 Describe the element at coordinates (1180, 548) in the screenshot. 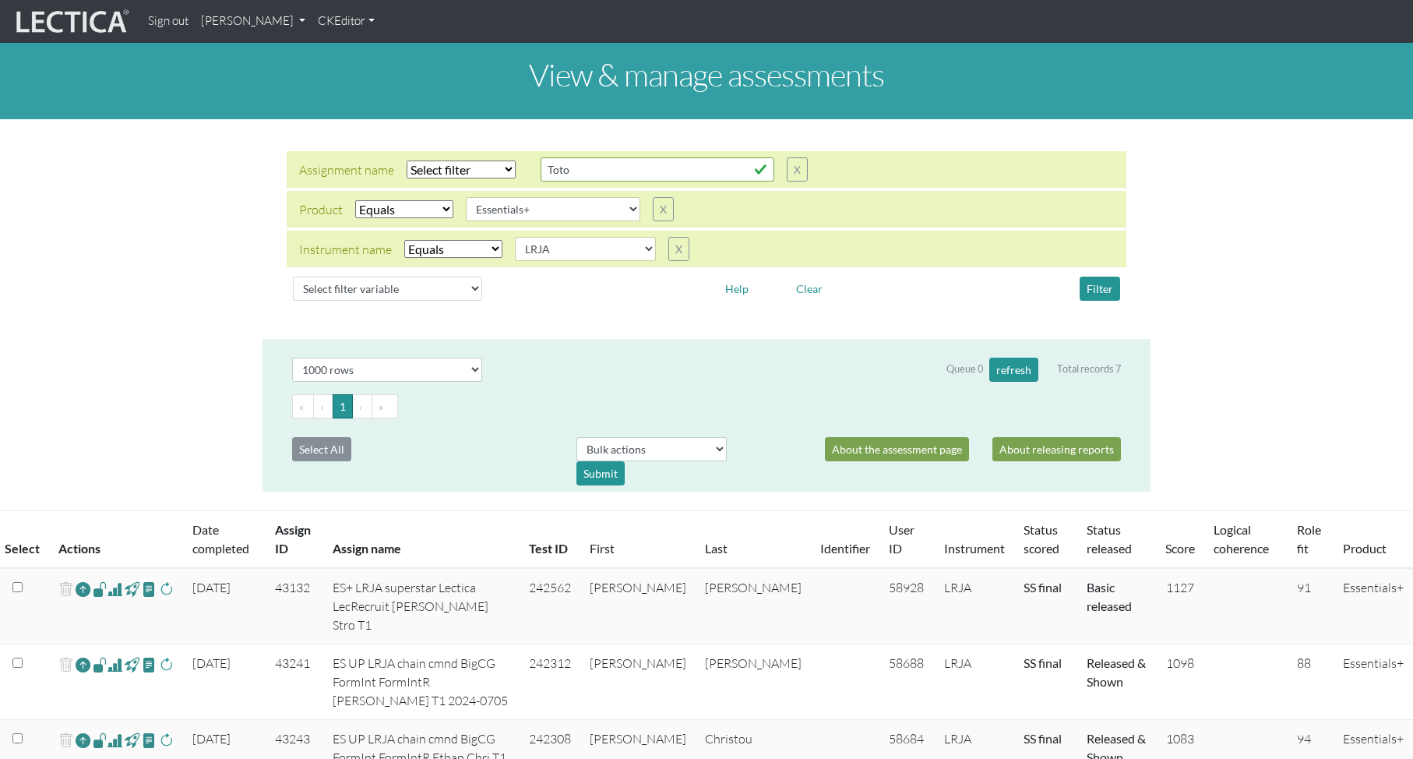

I see `a: Score` at that location.